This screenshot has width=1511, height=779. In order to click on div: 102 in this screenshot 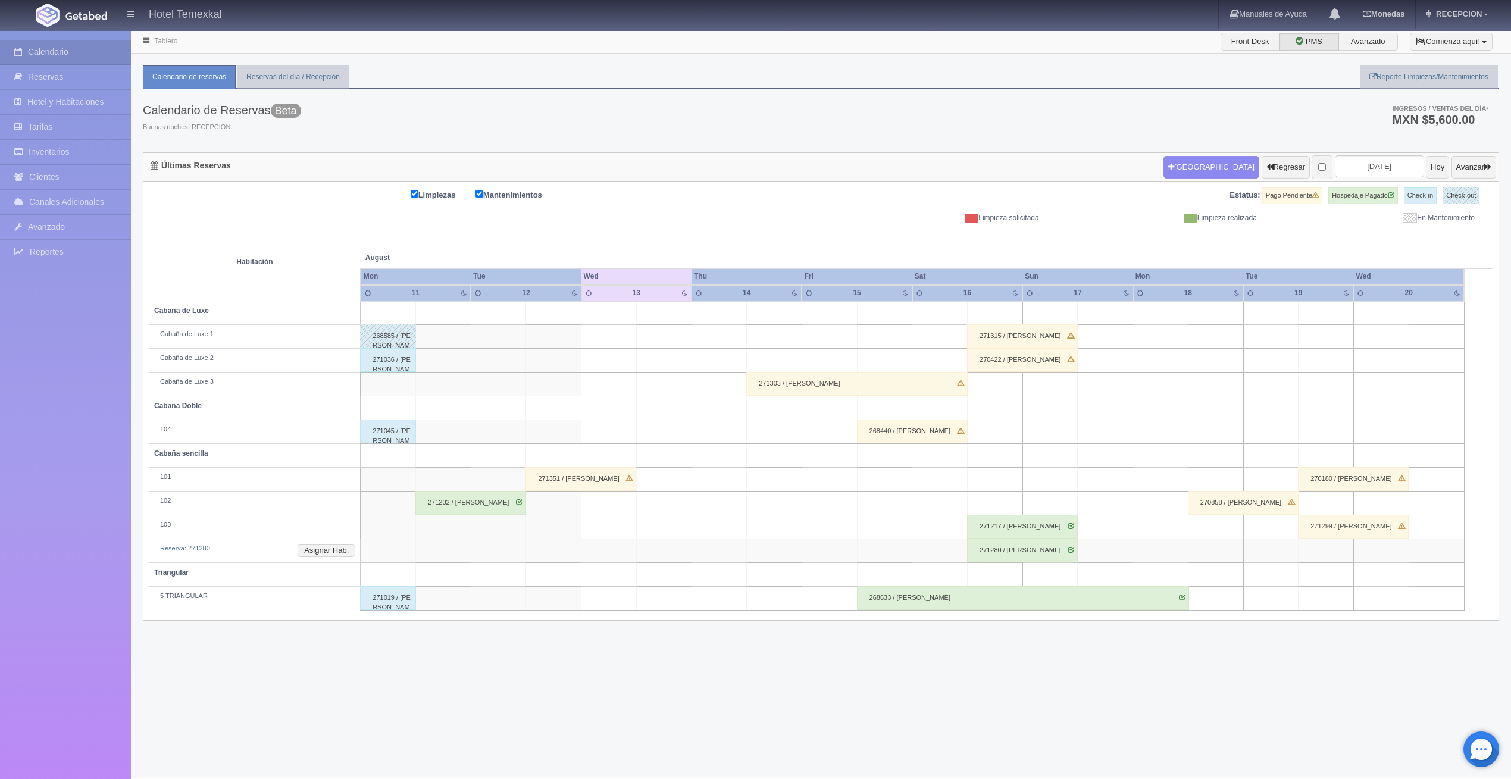, I will do `click(255, 501)`.